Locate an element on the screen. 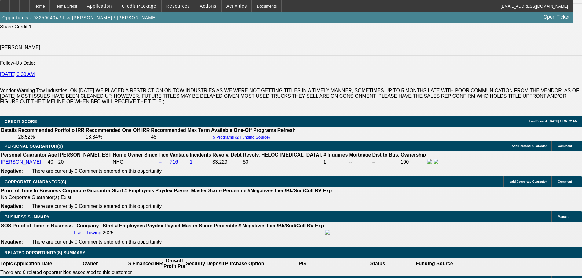 This screenshot has height=278, width=582. img: linkedin-icon.png is located at coordinates (436, 162).